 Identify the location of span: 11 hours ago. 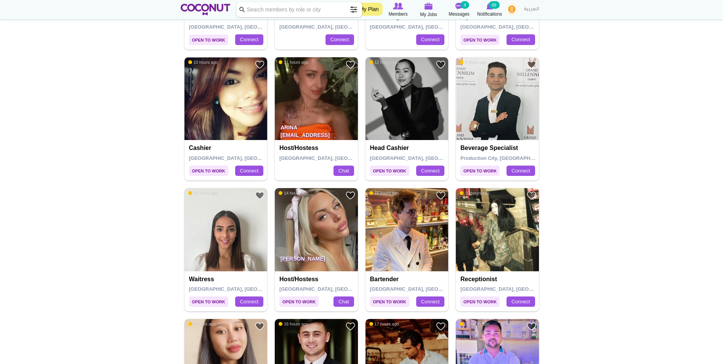
(294, 62).